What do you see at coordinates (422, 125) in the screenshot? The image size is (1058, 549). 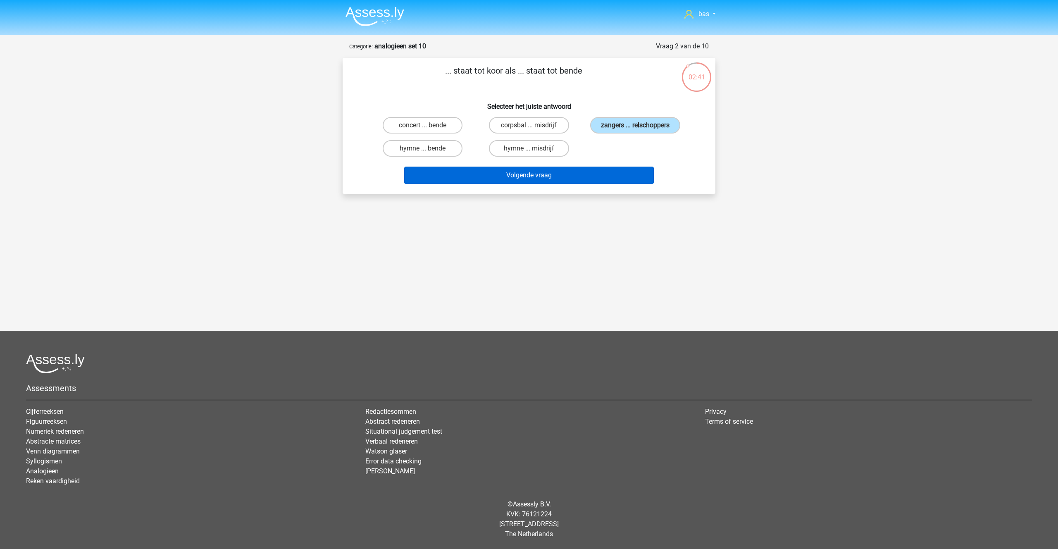 I see `label: concert ... bende` at bounding box center [422, 125].